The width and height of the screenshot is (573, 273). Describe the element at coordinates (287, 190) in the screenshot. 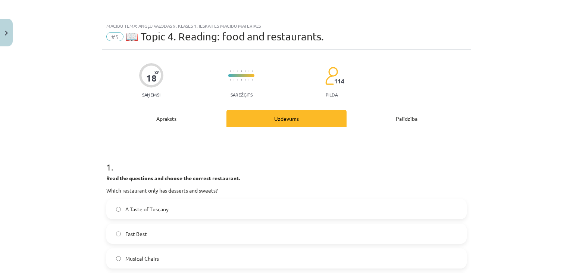

I see `p: Which restaurant only has desserts and sweets?` at that location.